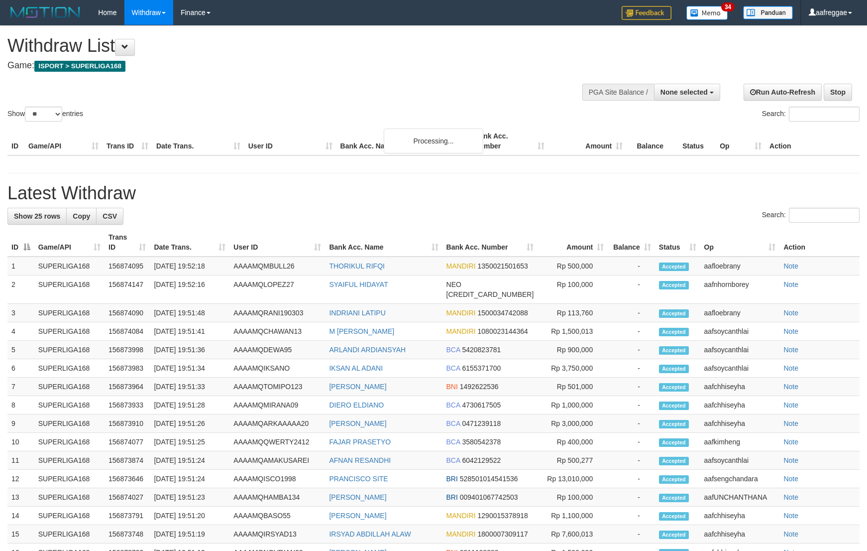 The height and width of the screenshot is (551, 867). I want to click on a: DIERO ELDIANO, so click(356, 405).